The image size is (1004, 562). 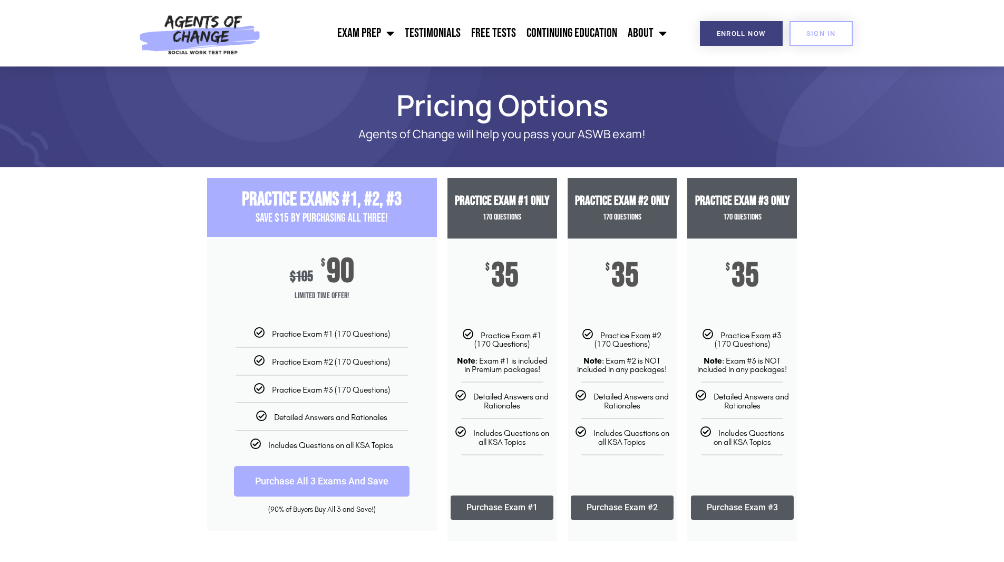 What do you see at coordinates (493, 33) in the screenshot?
I see `a: Free Tests` at bounding box center [493, 33].